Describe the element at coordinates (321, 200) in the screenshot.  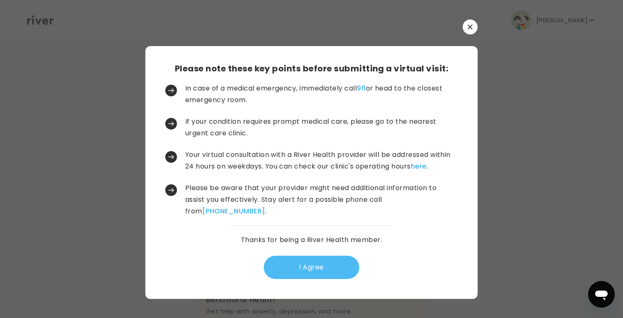
I see `p: Please be aware that your provider might need additional information to assist you effectively. S...` at that location.